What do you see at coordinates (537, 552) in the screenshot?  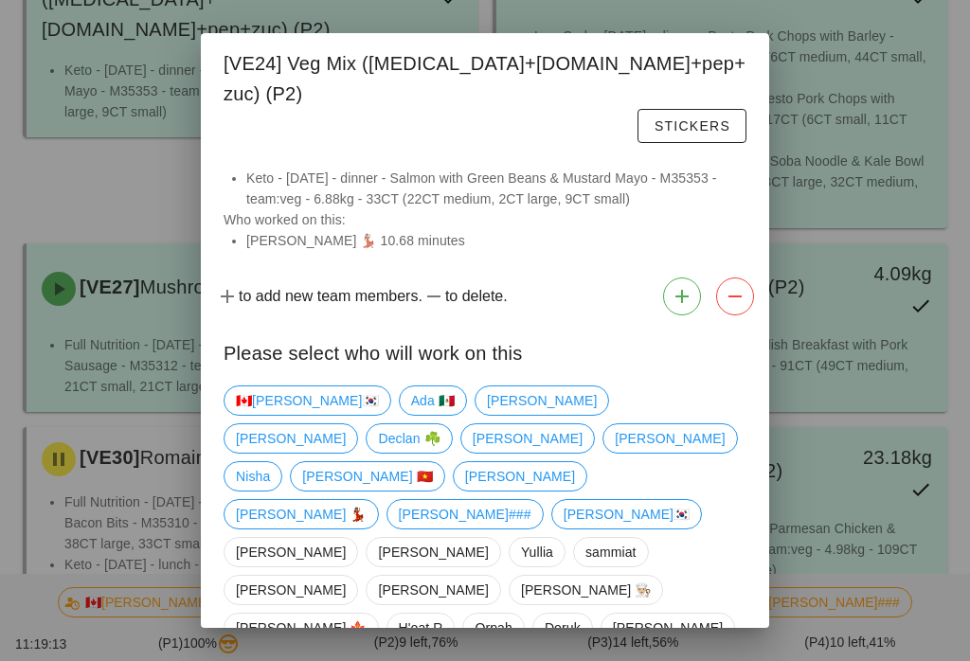 I see `span: Yullia` at bounding box center [537, 552].